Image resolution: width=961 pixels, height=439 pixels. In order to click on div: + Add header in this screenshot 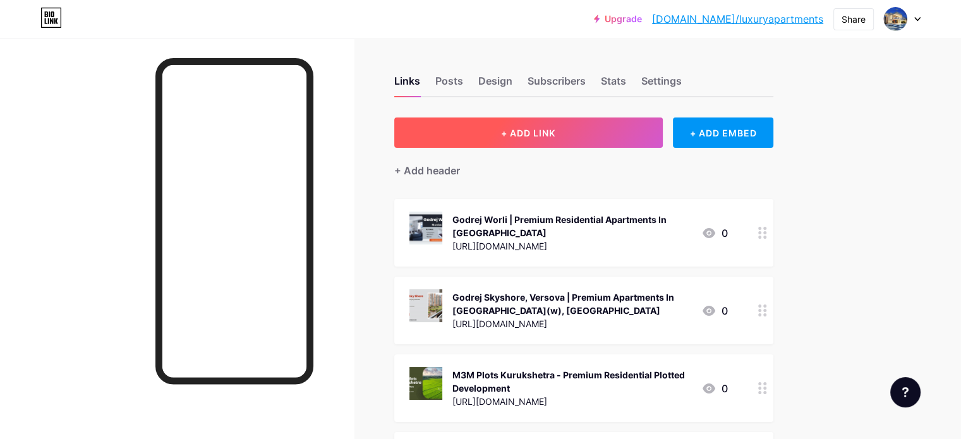, I will do `click(427, 171)`.